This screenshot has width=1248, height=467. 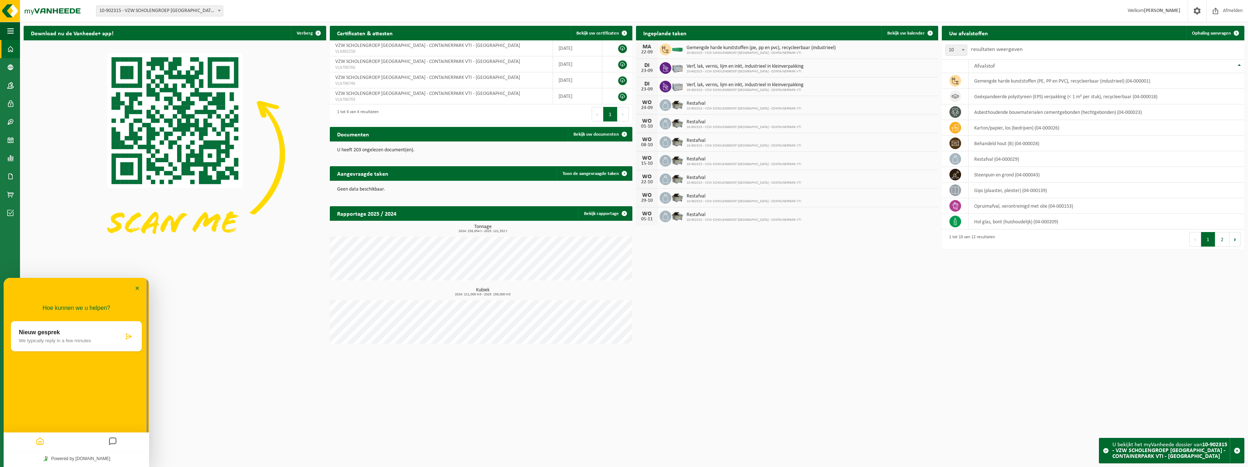 I want to click on button: Minimaliseer, so click(x=134, y=11).